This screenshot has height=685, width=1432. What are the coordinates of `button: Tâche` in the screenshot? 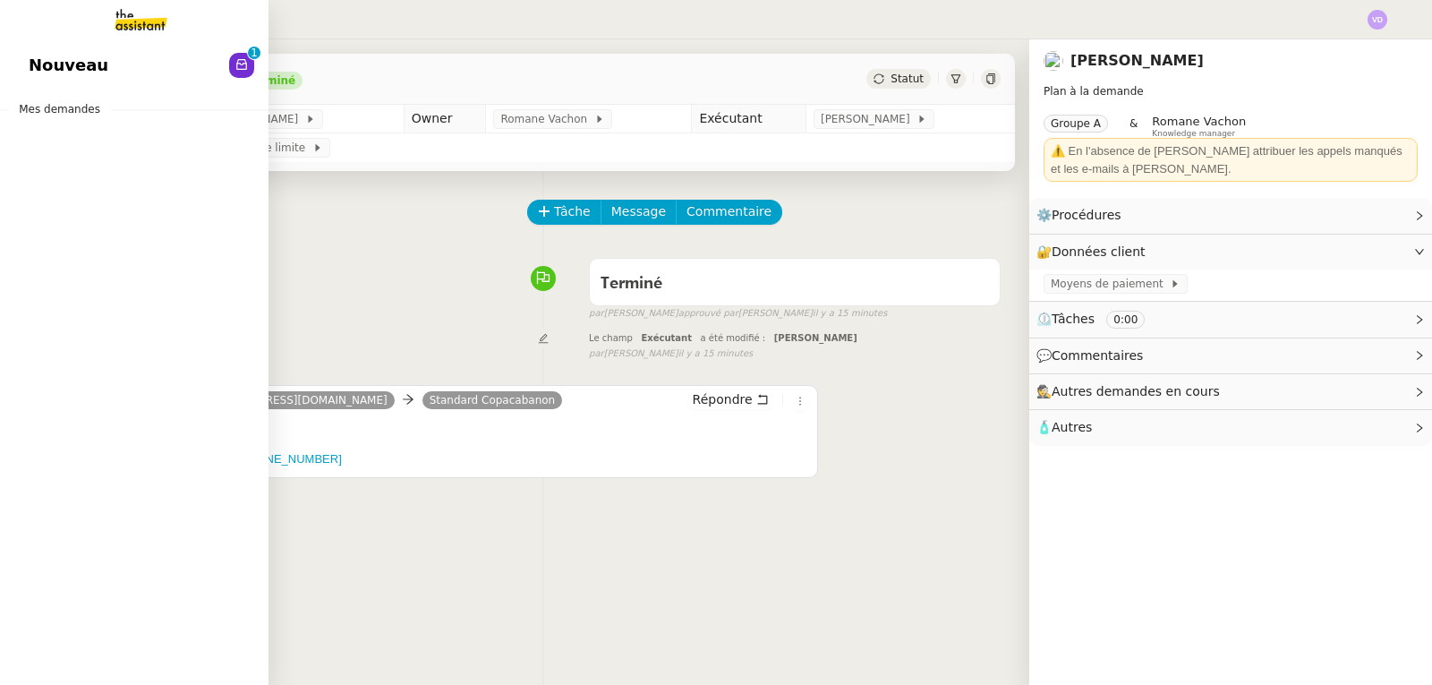 It's located at (564, 212).